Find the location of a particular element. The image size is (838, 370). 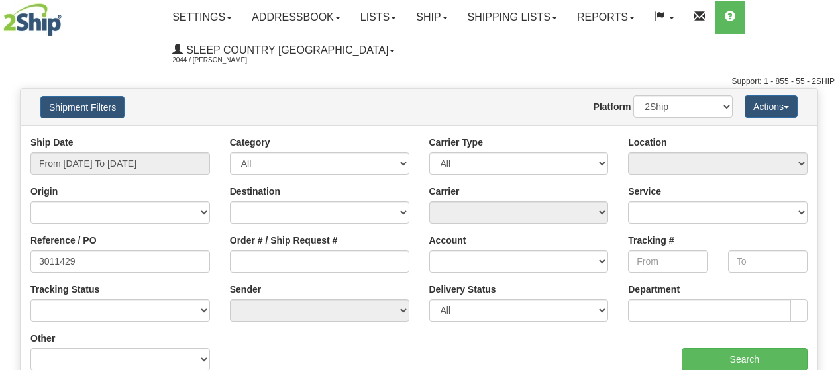

label: Carrier is located at coordinates (444, 191).